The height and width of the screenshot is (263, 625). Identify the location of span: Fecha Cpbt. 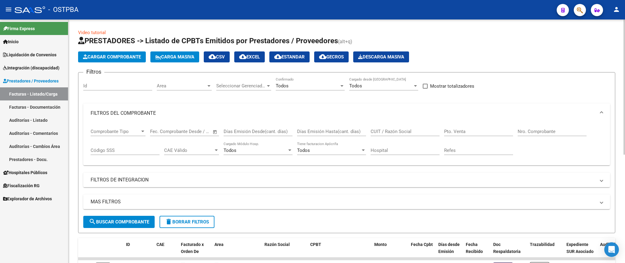
(422, 245).